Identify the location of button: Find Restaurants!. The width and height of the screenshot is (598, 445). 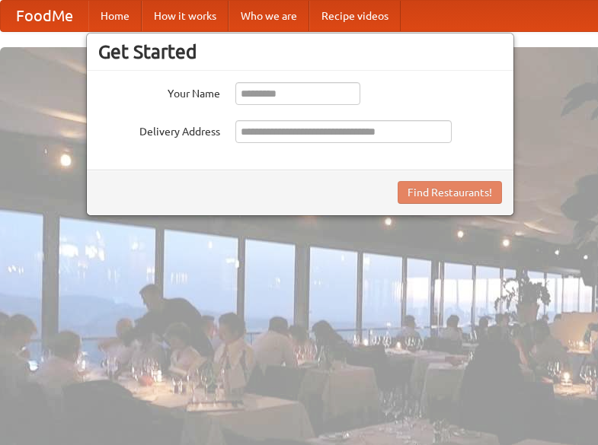
(449, 193).